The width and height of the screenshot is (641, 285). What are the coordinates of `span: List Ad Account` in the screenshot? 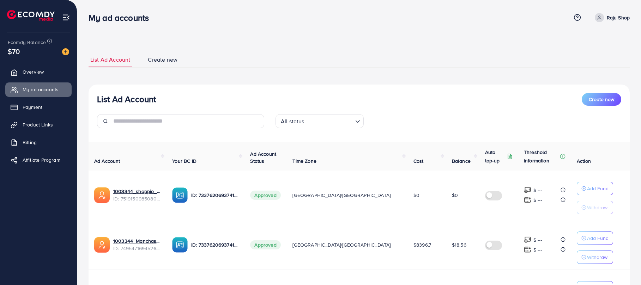 It's located at (110, 60).